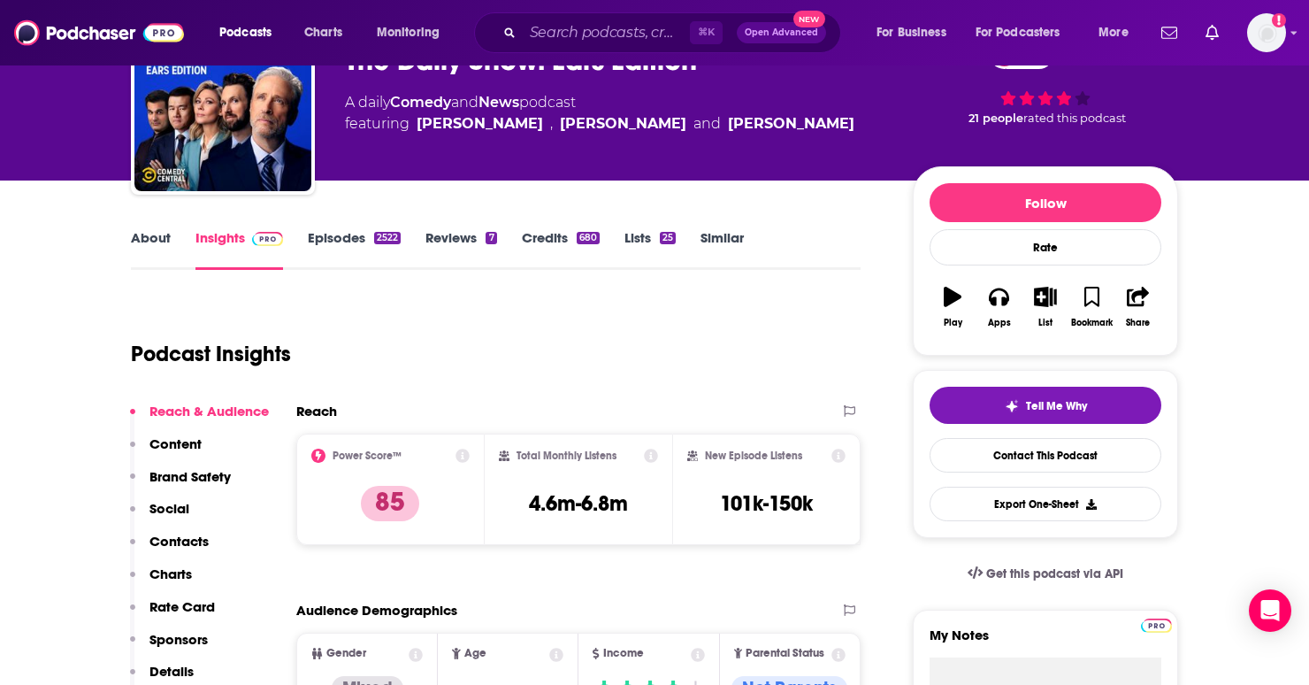 The height and width of the screenshot is (685, 1309). What do you see at coordinates (172, 671) in the screenshot?
I see `p: Details` at bounding box center [172, 671].